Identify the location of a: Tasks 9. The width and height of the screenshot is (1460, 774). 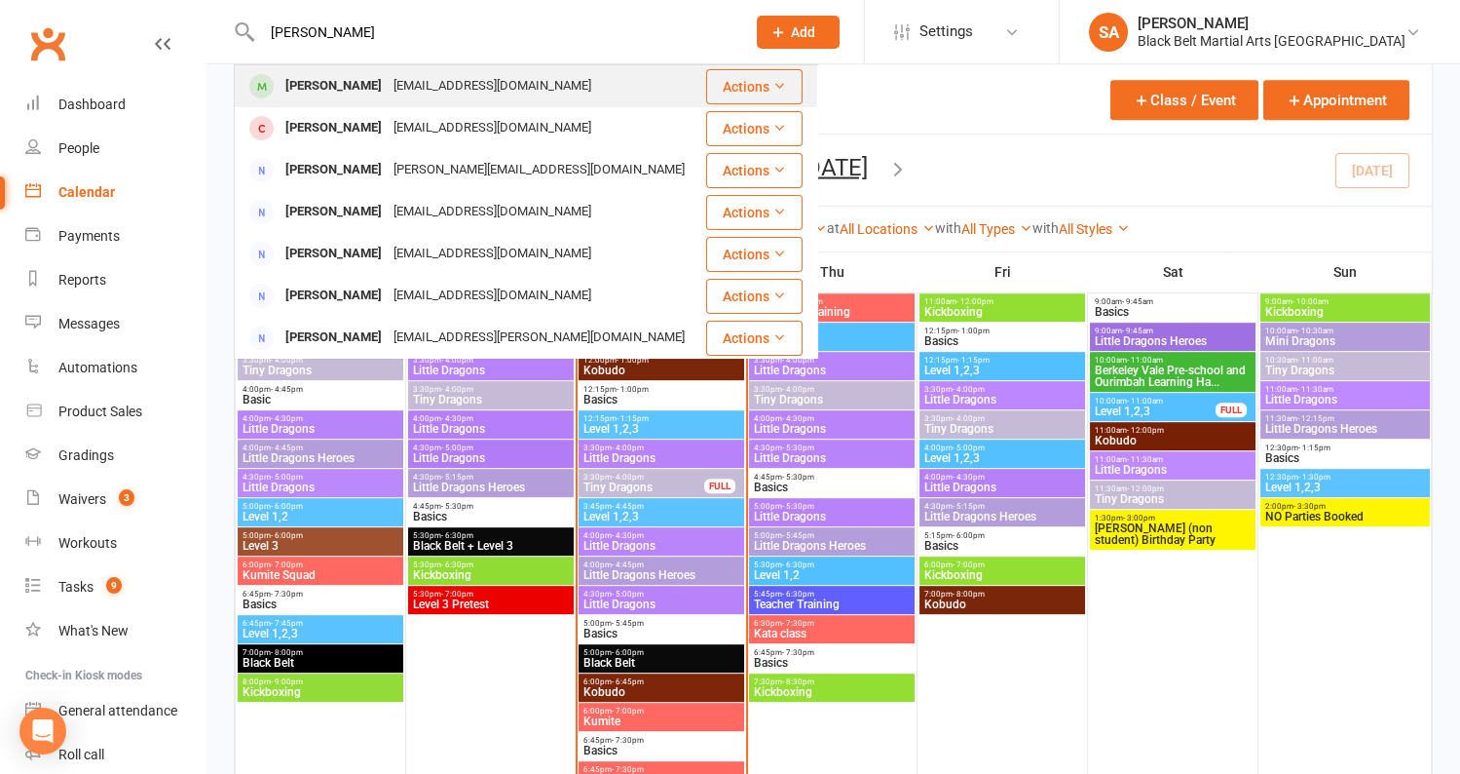
(115, 586).